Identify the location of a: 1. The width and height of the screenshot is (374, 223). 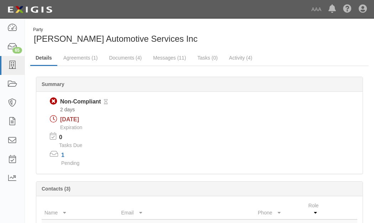
(63, 155).